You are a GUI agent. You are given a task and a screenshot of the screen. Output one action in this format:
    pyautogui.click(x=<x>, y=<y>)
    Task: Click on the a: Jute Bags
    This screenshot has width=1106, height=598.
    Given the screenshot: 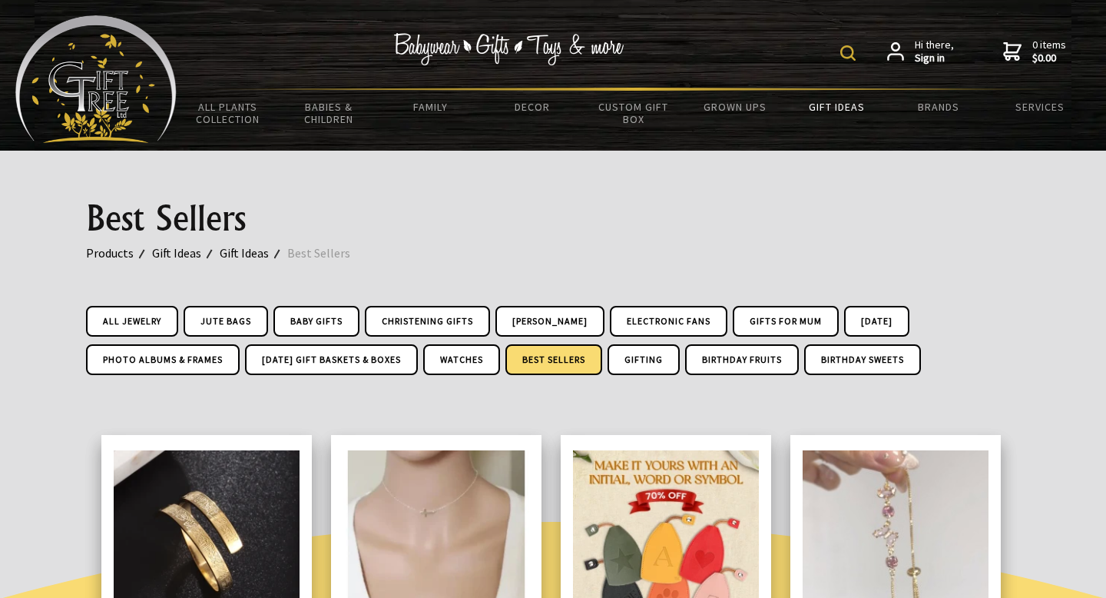 What is the action you would take?
    pyautogui.click(x=226, y=321)
    